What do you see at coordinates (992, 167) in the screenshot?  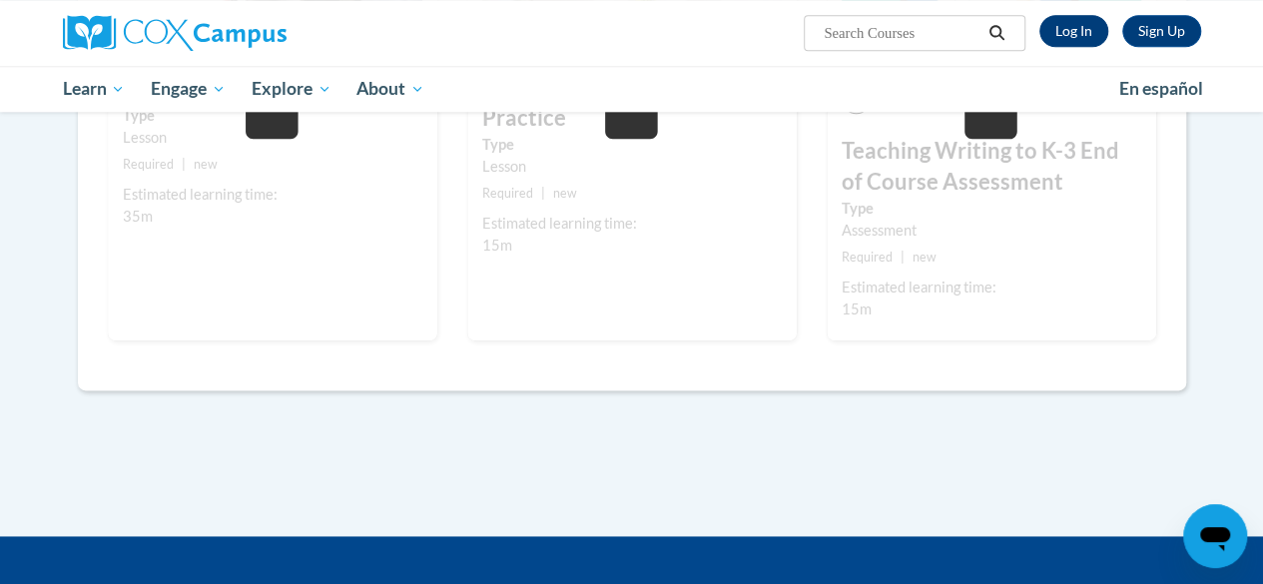 I see `h3: Teaching Writing to K-3 End of Course Assessment` at bounding box center [992, 167].